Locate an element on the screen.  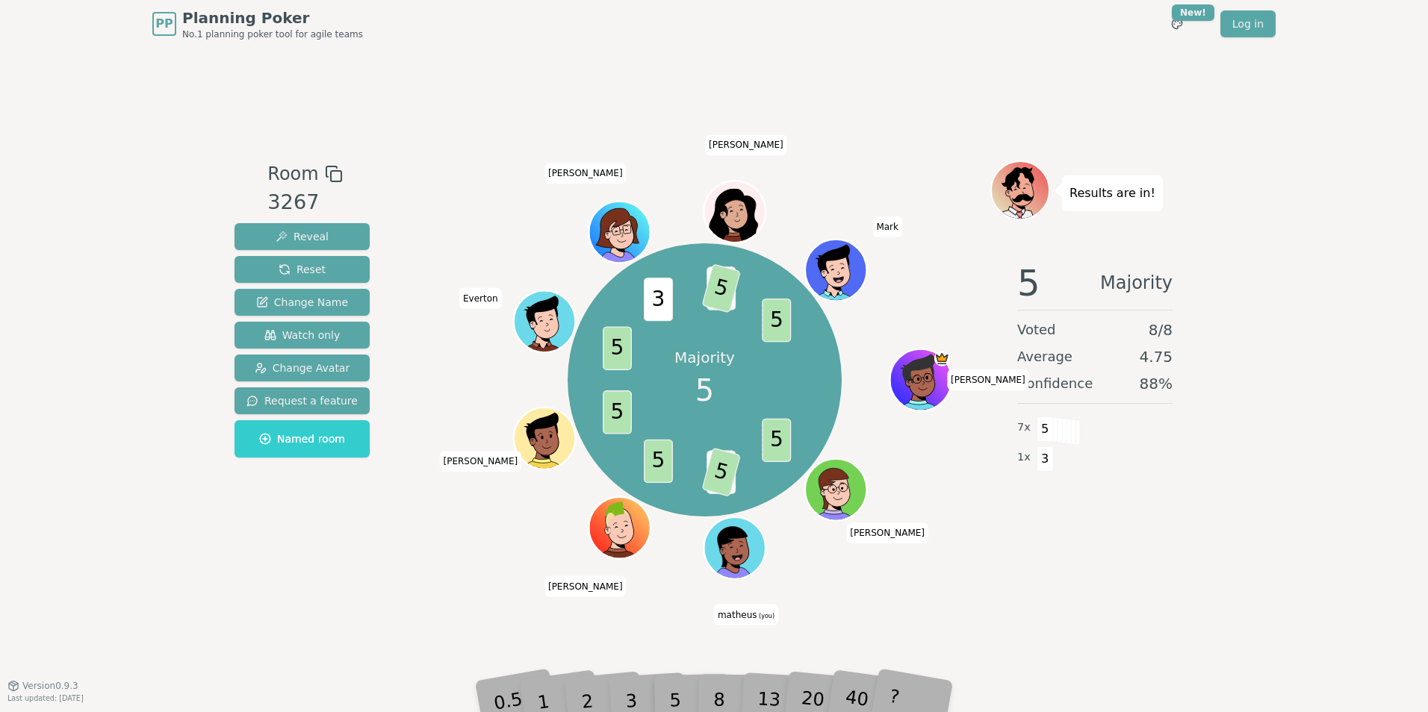
button: Watch only is located at coordinates (302, 335).